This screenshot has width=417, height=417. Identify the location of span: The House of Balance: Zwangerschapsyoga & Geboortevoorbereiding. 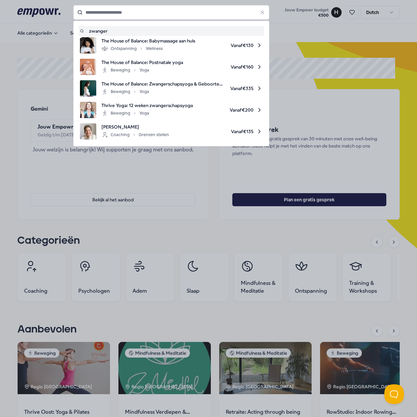
(163, 84).